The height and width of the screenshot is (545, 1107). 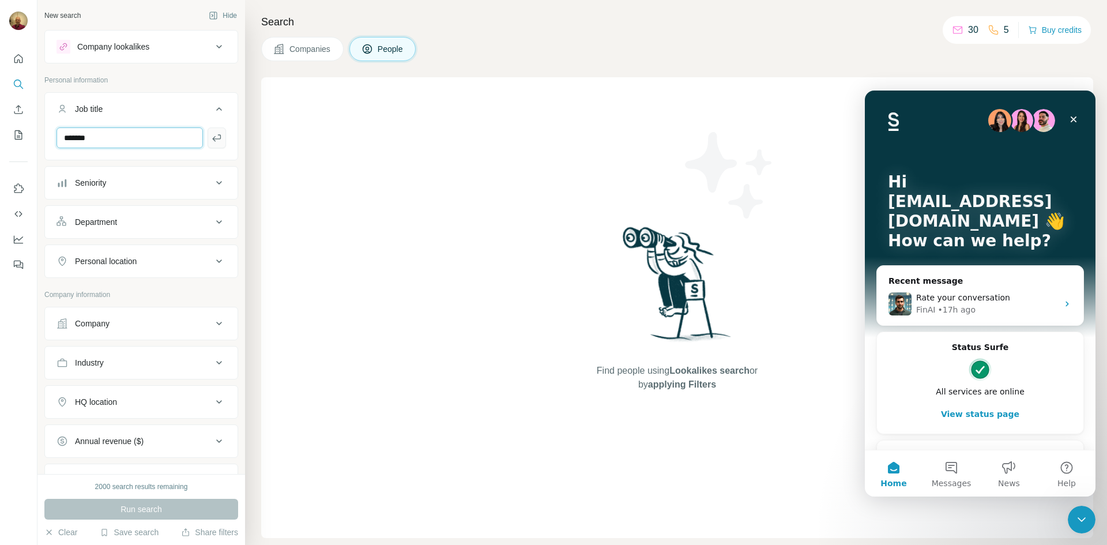 I want to click on div: HQ location, so click(x=96, y=402).